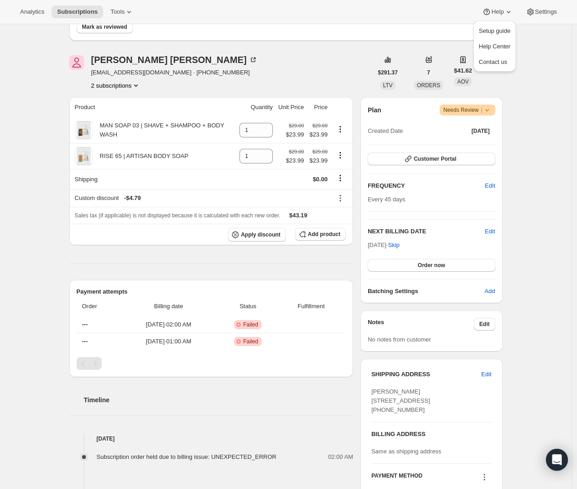 Image resolution: width=577 pixels, height=489 pixels. I want to click on button: 7, so click(428, 73).